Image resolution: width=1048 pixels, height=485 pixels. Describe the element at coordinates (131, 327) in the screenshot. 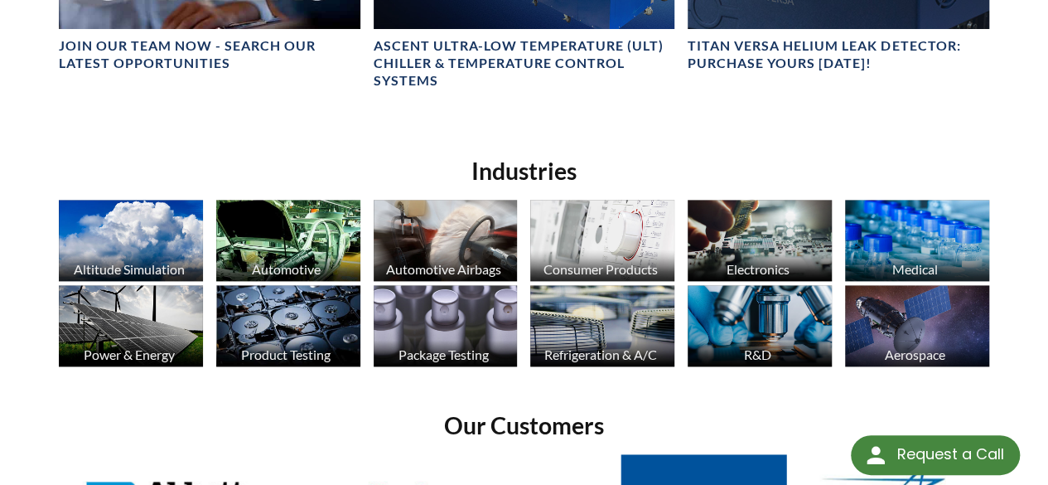

I see `a: Power & Energy` at that location.